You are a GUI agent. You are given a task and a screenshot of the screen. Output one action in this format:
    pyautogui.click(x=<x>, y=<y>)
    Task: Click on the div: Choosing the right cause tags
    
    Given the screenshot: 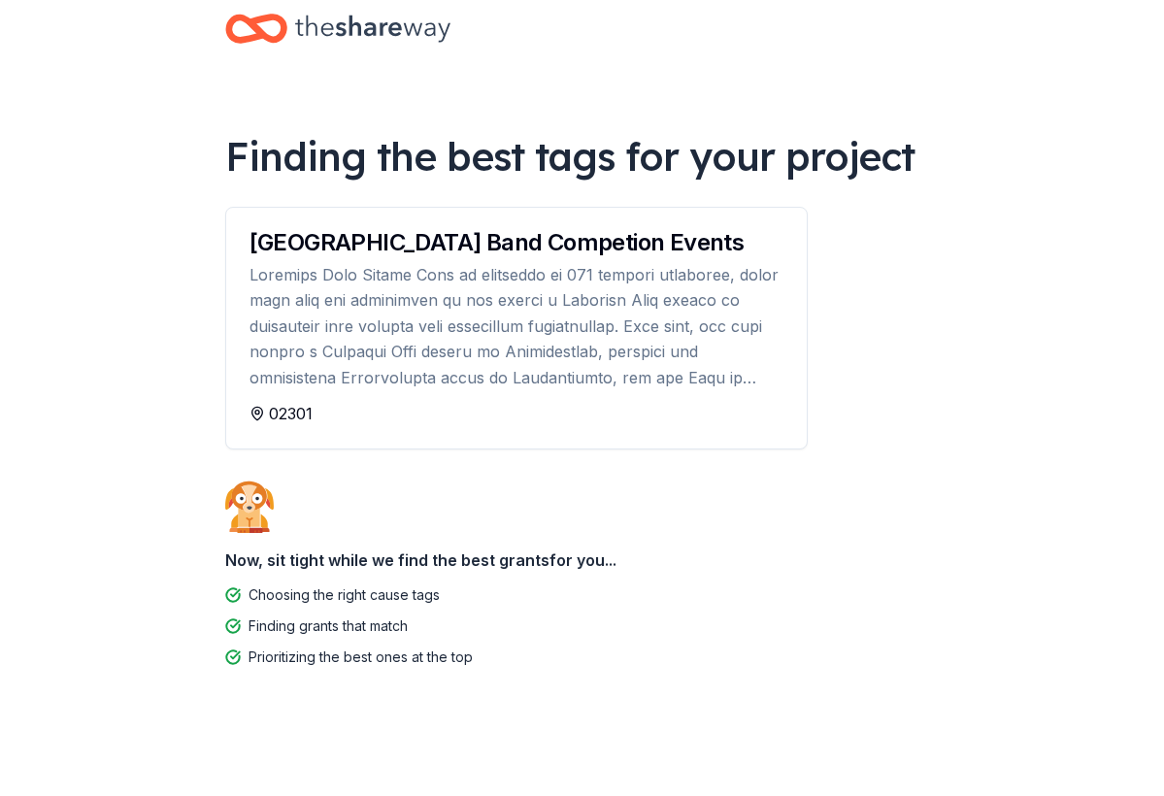 What is the action you would take?
    pyautogui.click(x=344, y=595)
    